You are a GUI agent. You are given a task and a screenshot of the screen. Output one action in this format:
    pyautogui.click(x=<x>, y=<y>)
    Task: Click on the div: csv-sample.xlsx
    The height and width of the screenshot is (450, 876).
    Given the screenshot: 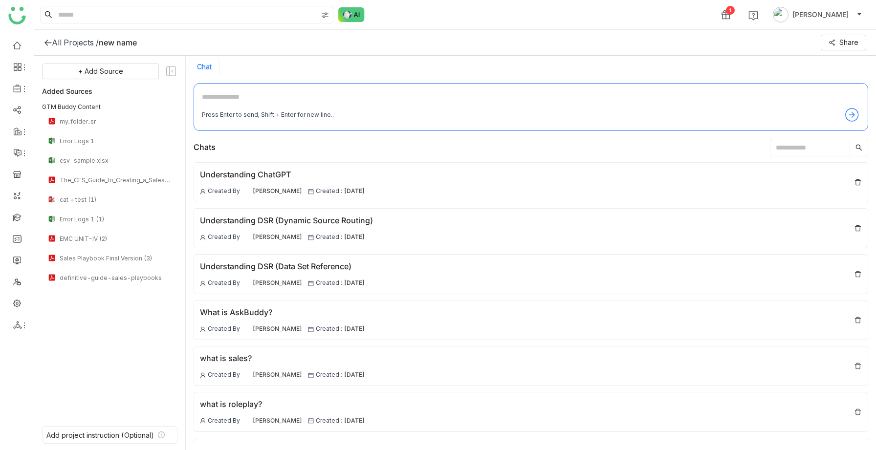 What is the action you would take?
    pyautogui.click(x=115, y=160)
    